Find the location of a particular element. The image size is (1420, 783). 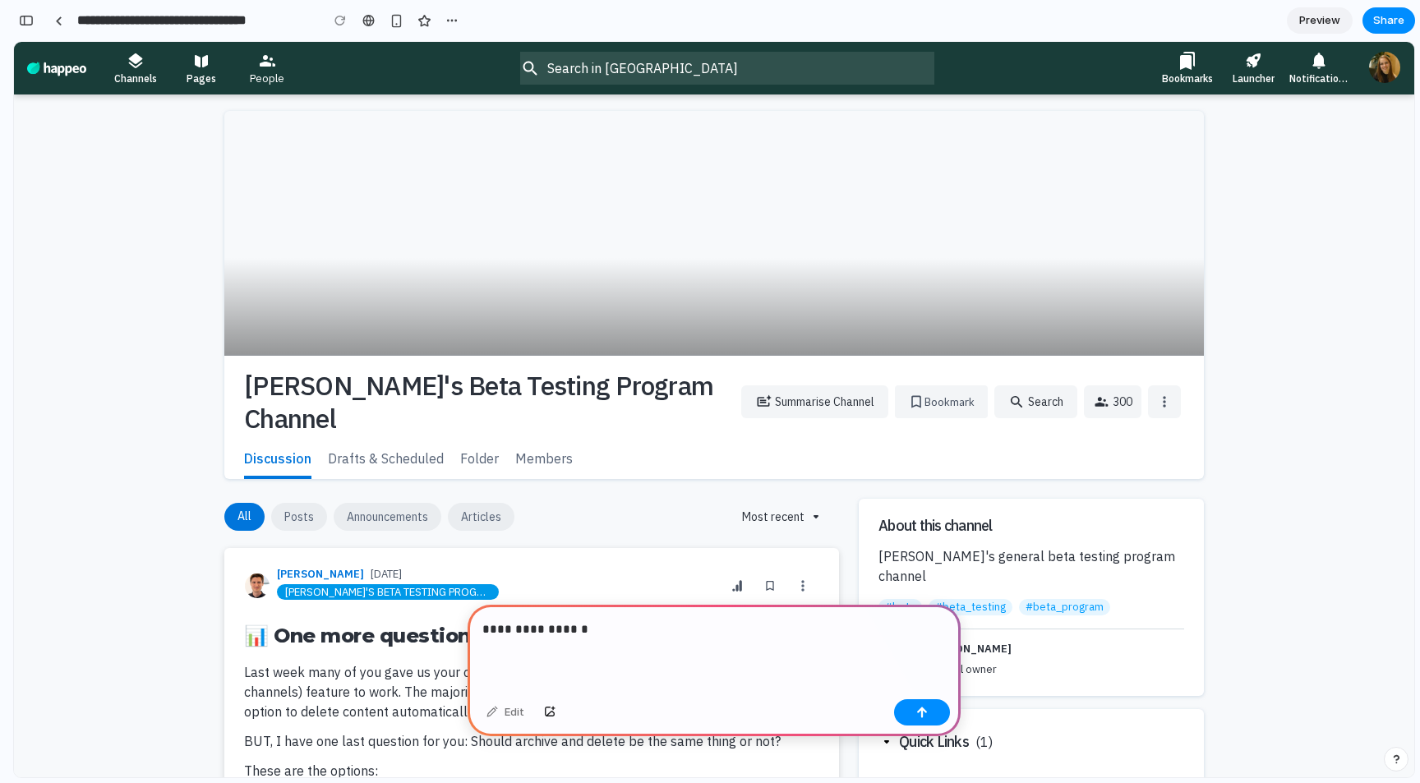

h2: About this channel is located at coordinates (921, 484).